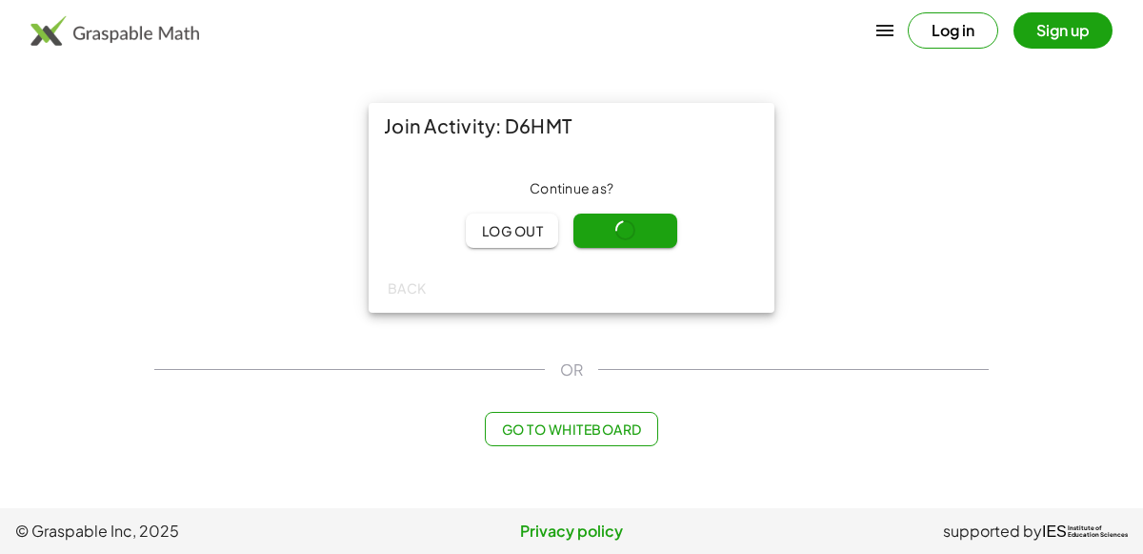  Describe the element at coordinates (572, 370) in the screenshot. I see `span: OR` at that location.